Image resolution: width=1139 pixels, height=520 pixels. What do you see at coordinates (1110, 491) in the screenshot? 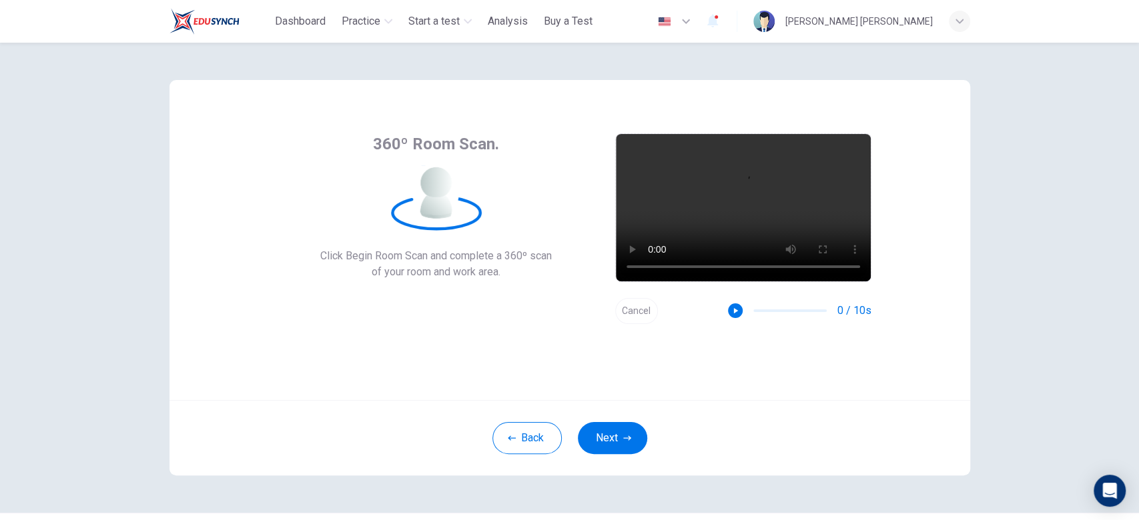
I see `div: Open Intercom Messenger` at bounding box center [1110, 491].